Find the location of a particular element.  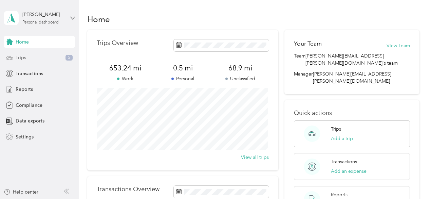

span: Team is located at coordinates (300, 59).